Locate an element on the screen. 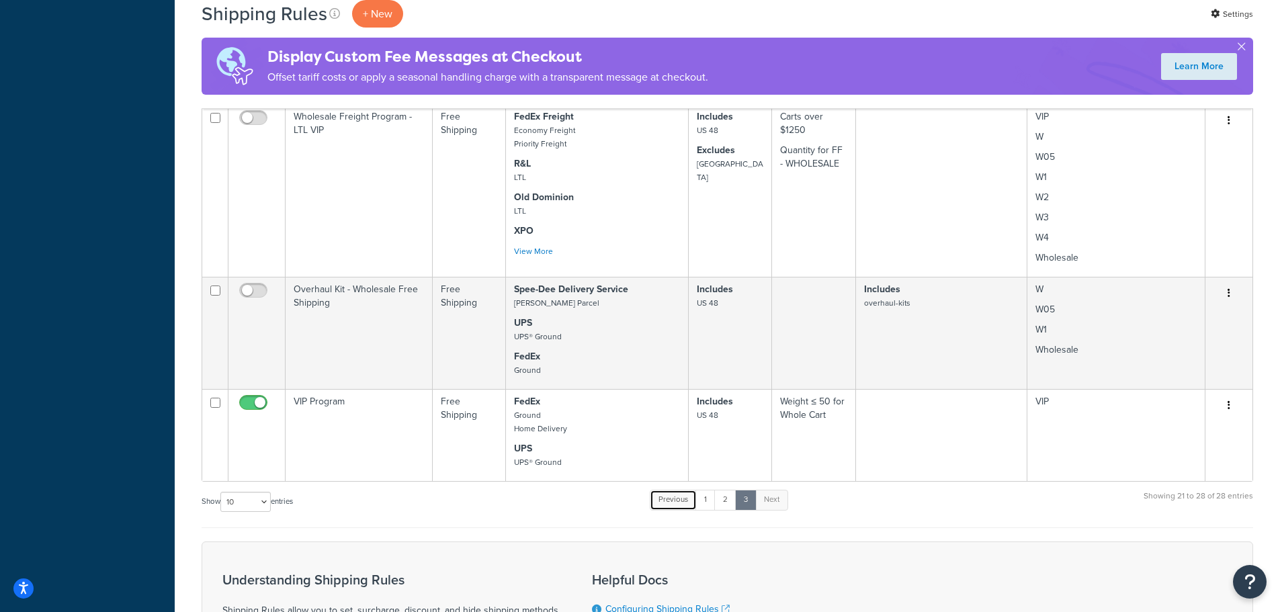 Image resolution: width=1280 pixels, height=612 pixels. a: 2 is located at coordinates (725, 500).